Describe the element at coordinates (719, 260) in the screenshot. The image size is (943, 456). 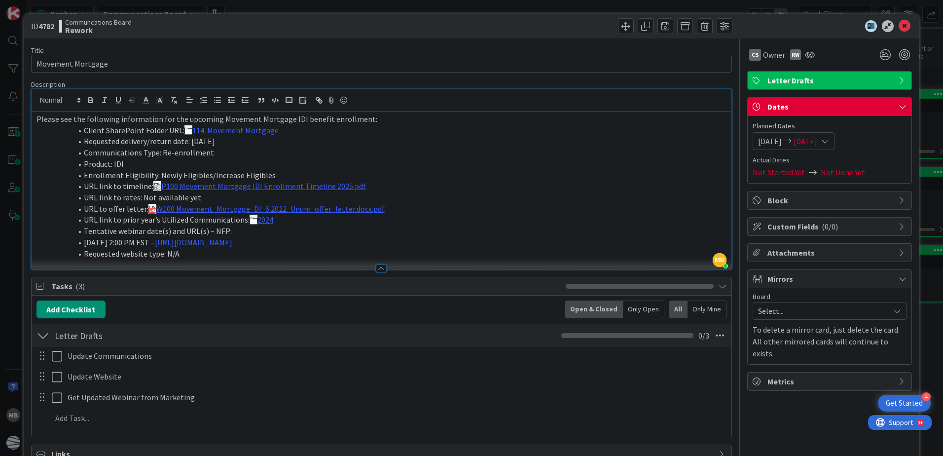
I see `span: MB` at that location.